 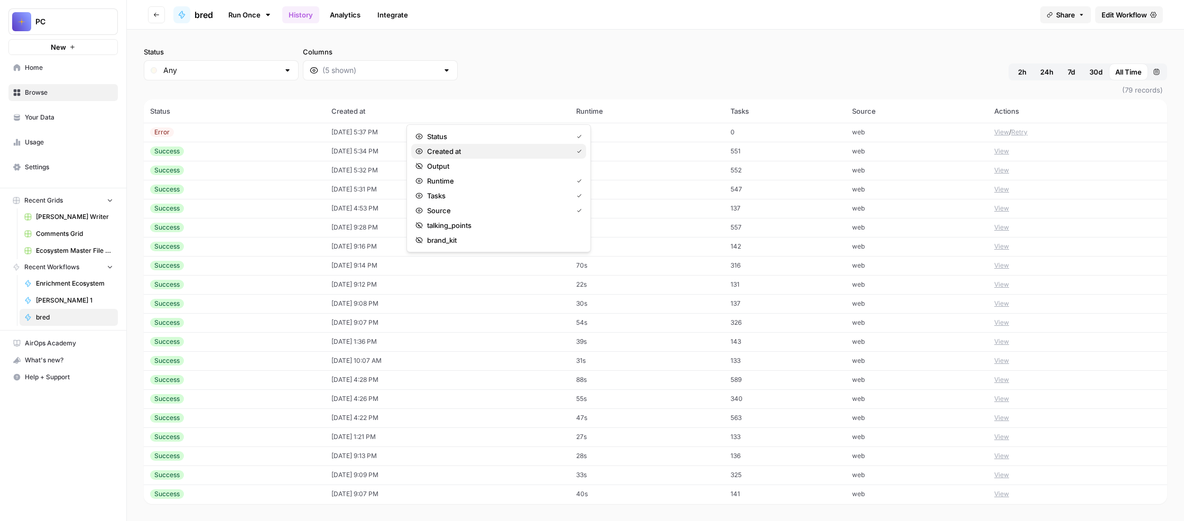 What do you see at coordinates (785, 322) in the screenshot?
I see `td: 326` at bounding box center [785, 322].